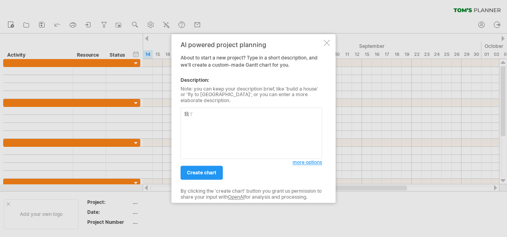  Describe the element at coordinates (307, 163) in the screenshot. I see `a: more options` at that location.